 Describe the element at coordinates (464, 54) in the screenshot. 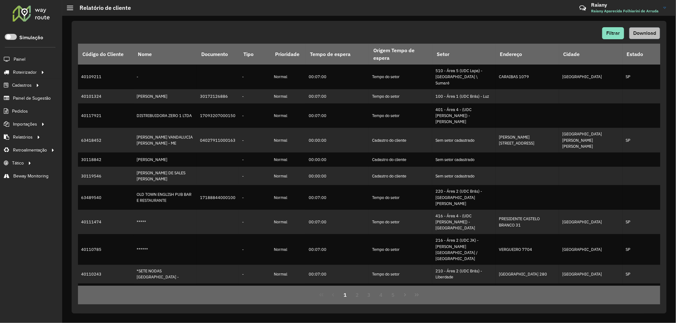

I see `th: Setor` at that location.